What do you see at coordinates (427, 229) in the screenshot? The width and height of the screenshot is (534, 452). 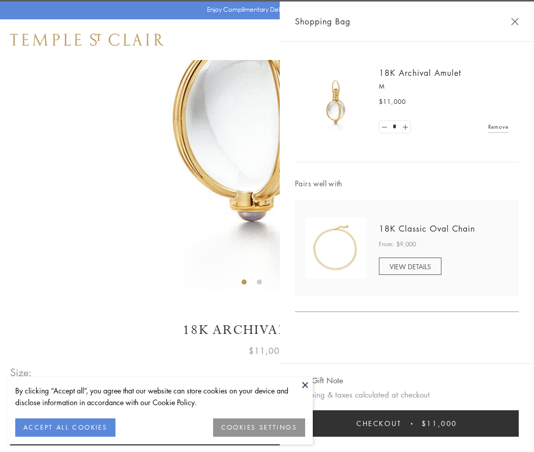 I see `a: 18K Classic Oval Chain` at bounding box center [427, 229].